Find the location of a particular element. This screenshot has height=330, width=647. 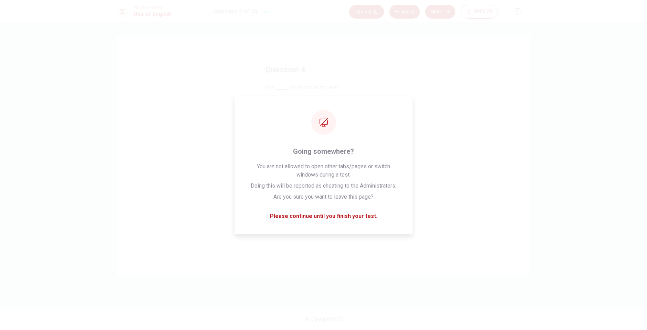

span: ran is located at coordinates (286, 134).